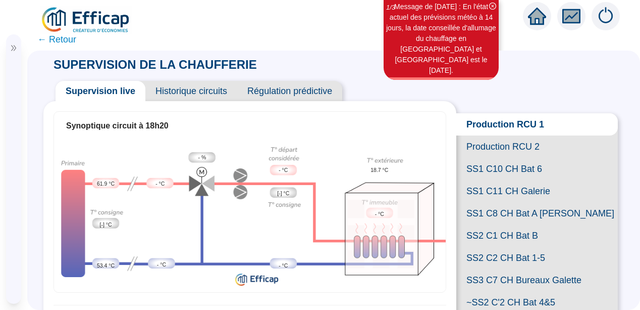 This screenshot has width=640, height=310. I want to click on span: SUPERVISION DE LA CHAUFFERIE, so click(155, 64).